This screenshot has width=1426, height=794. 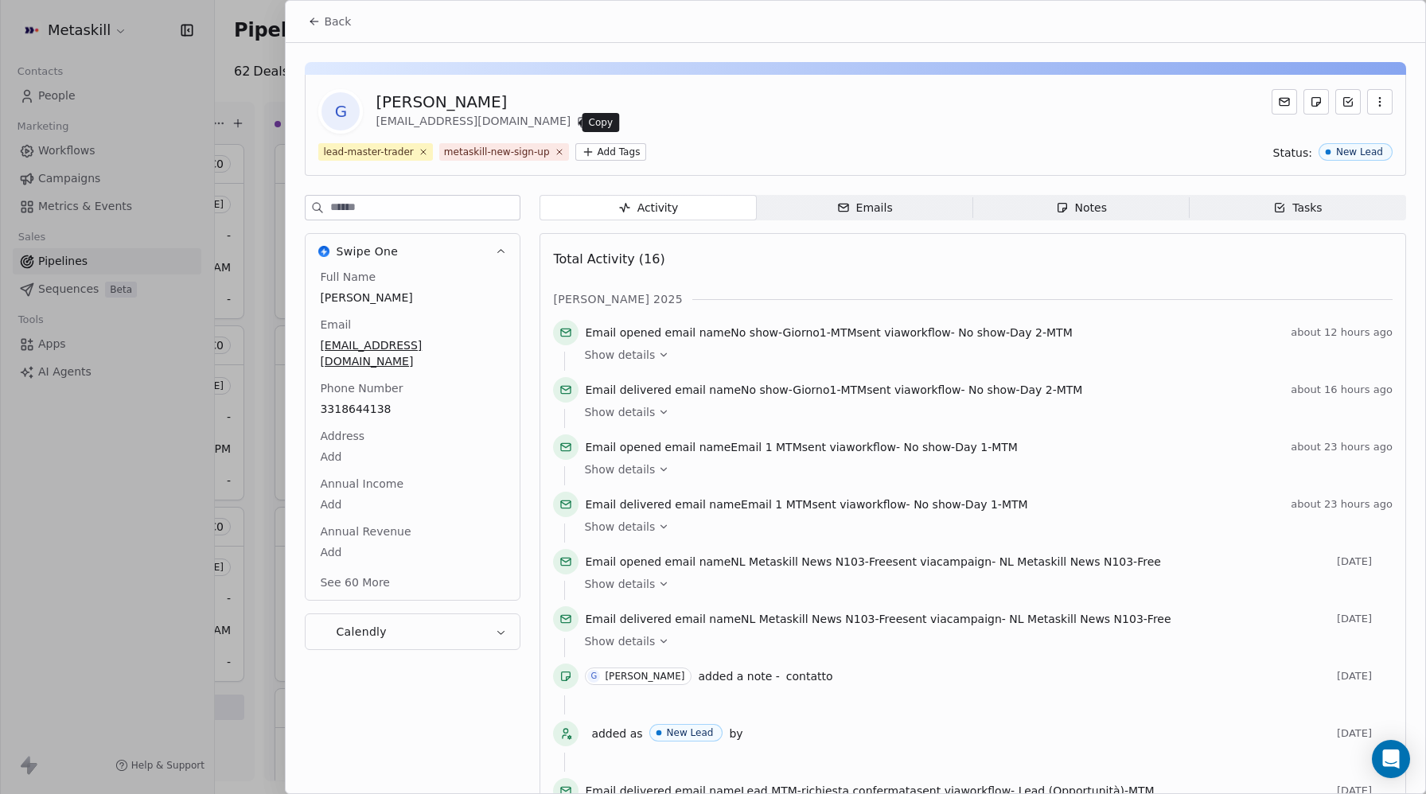 I want to click on span: Status:, so click(x=1293, y=153).